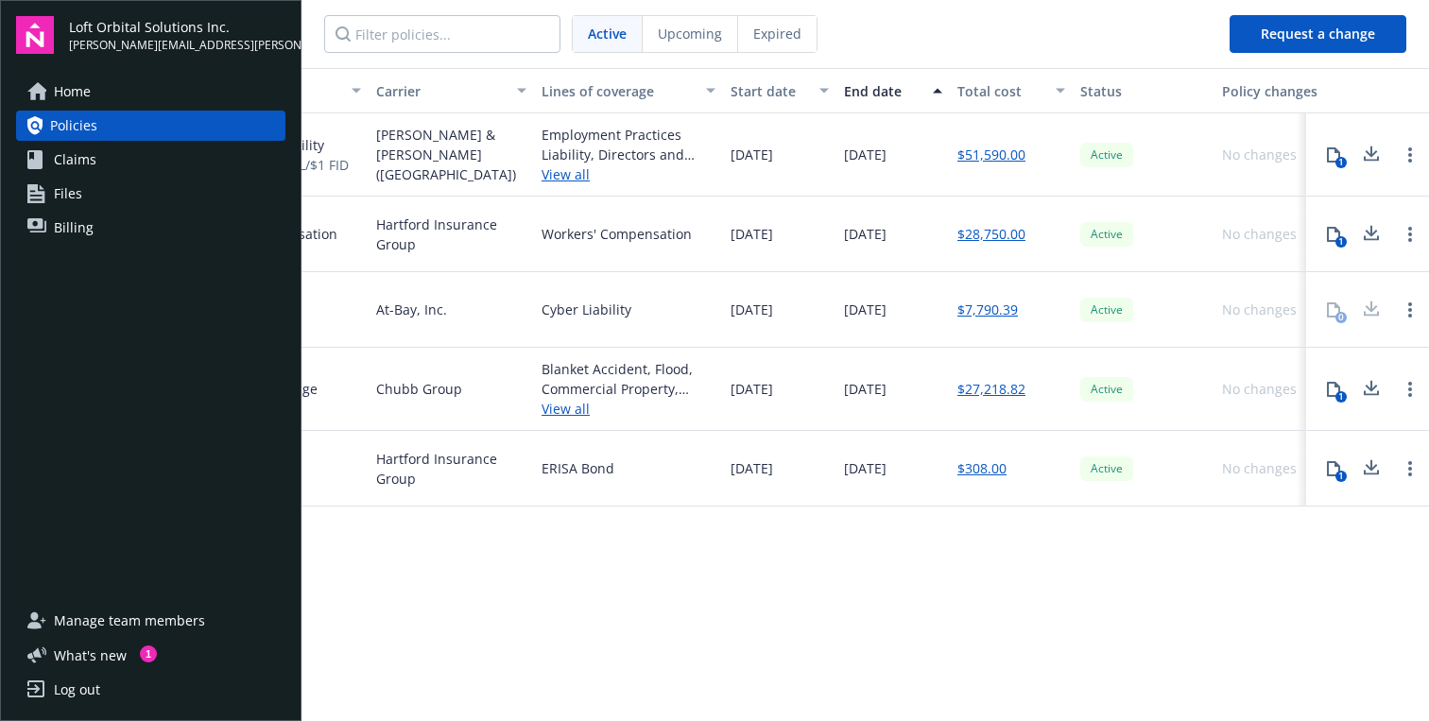 This screenshot has height=721, width=1429. What do you see at coordinates (75, 160) in the screenshot?
I see `span: Claims` at bounding box center [75, 160].